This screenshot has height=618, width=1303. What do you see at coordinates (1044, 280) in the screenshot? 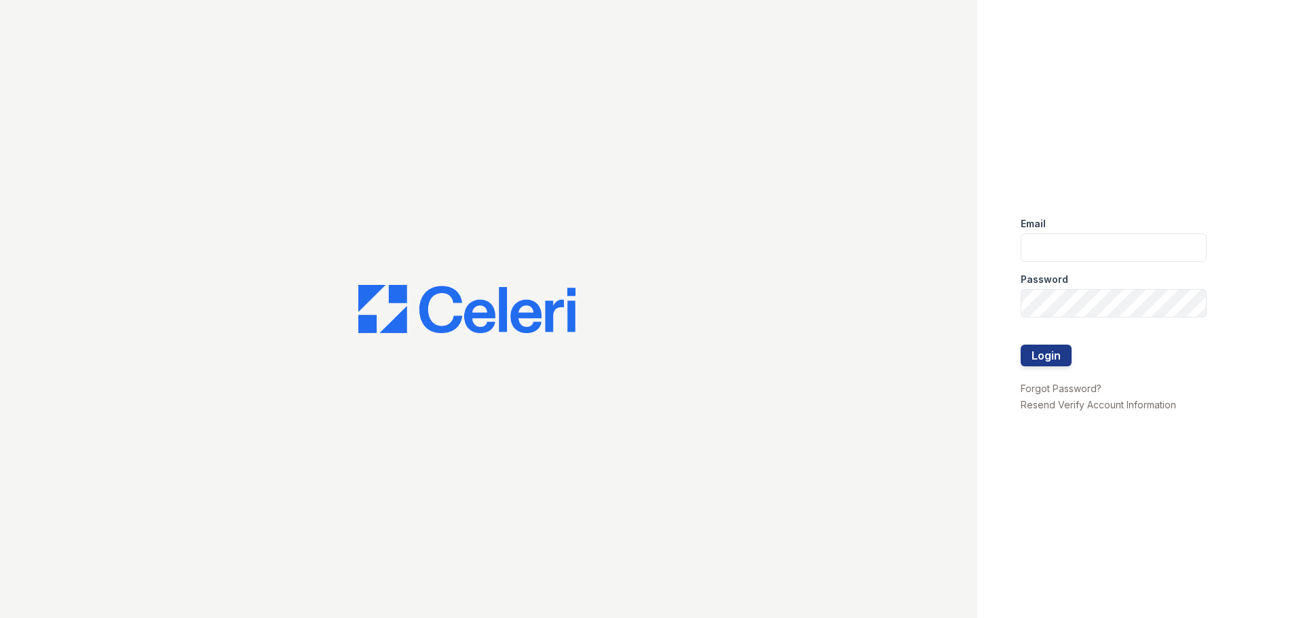
I see `label: Password` at bounding box center [1044, 280].